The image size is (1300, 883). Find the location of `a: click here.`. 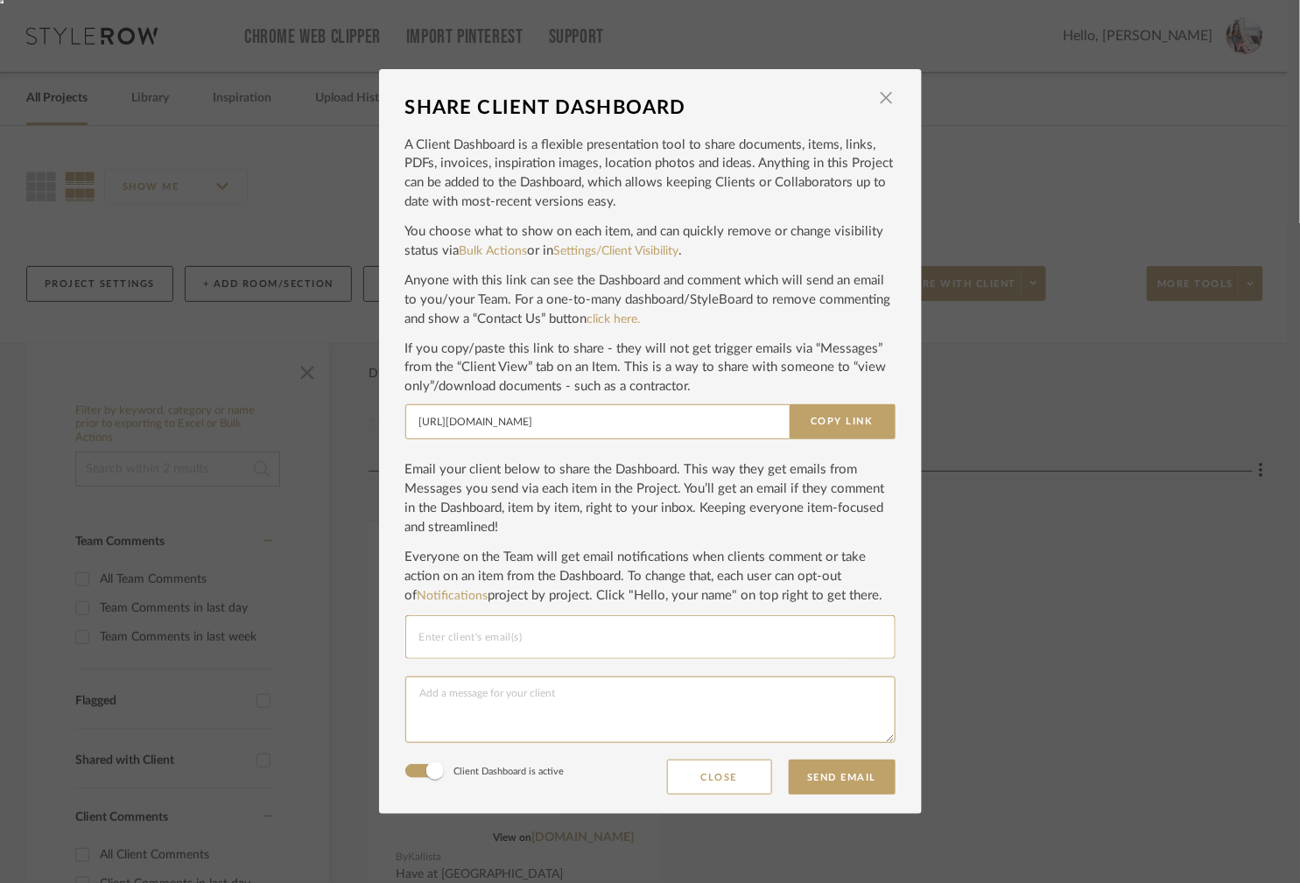

a: click here. is located at coordinates (614, 319).